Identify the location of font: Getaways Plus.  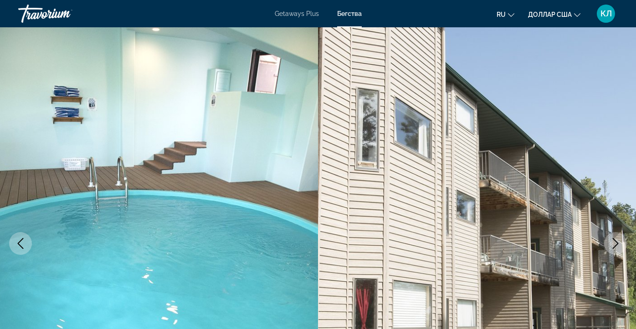
(297, 14).